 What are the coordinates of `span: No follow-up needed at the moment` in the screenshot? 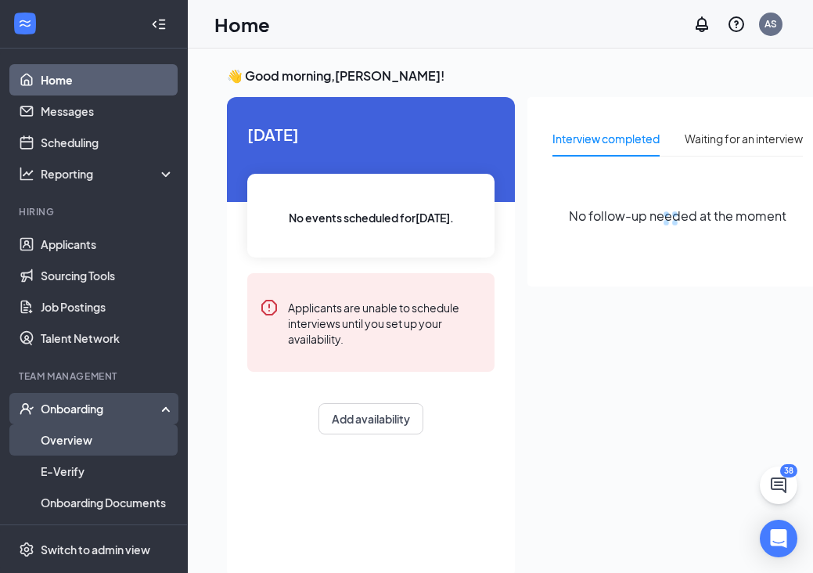 It's located at (678, 215).